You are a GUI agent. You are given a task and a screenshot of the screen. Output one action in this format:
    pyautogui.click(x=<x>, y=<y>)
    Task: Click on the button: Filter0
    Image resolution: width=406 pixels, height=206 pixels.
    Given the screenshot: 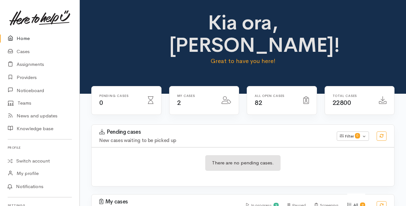 What is the action you would take?
    pyautogui.click(x=353, y=136)
    